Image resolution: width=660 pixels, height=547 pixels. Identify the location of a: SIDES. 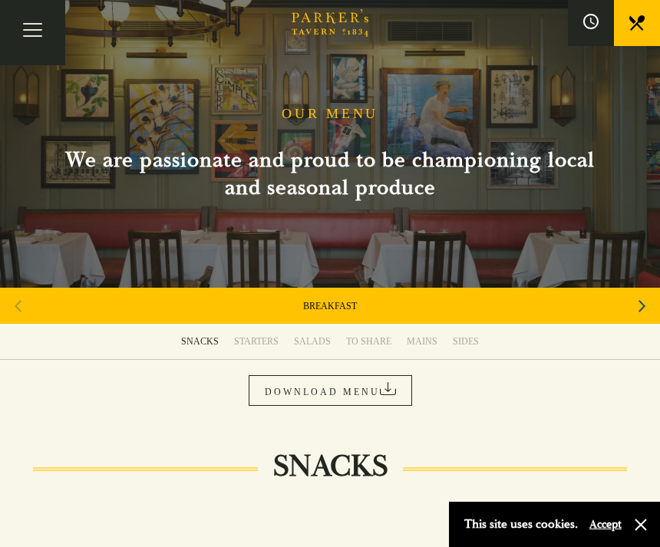
(466, 341).